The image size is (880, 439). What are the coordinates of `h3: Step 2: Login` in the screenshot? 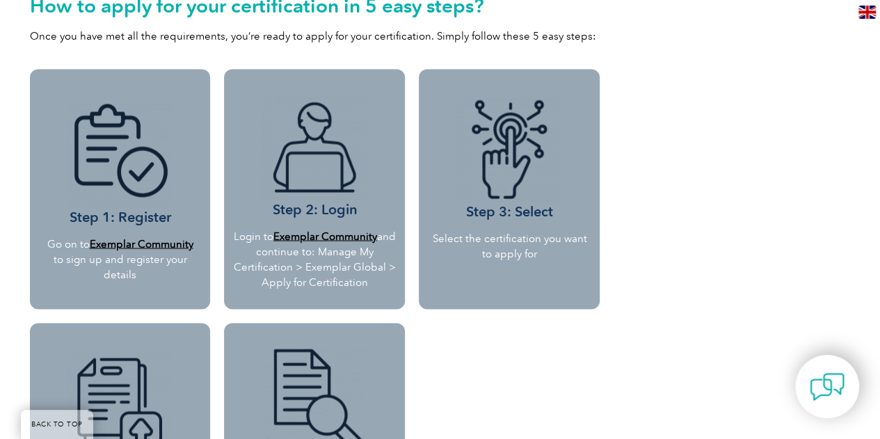 It's located at (314, 157).